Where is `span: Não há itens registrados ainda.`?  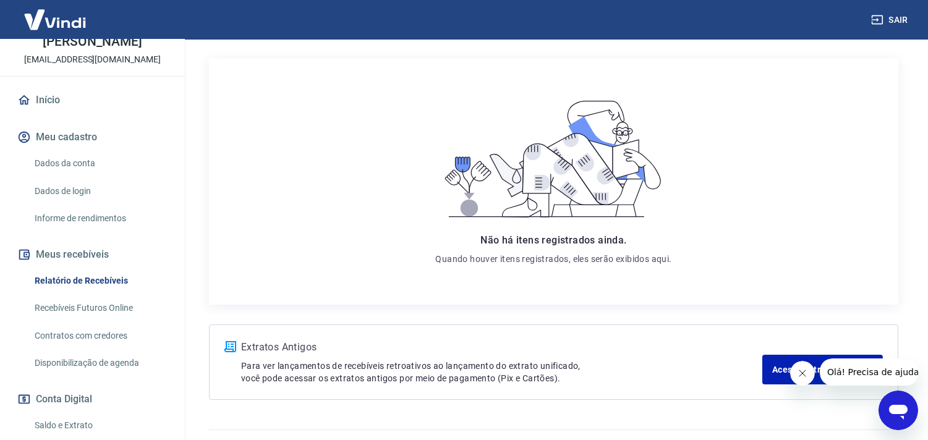
span: Não há itens registrados ainda. is located at coordinates (553, 240).